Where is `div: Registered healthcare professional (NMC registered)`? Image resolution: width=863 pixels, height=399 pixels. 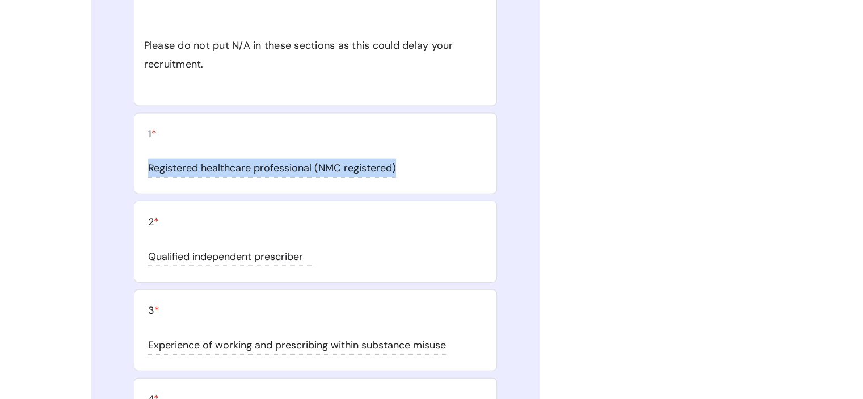 div: Registered healthcare professional (NMC registered) is located at coordinates (272, 168).